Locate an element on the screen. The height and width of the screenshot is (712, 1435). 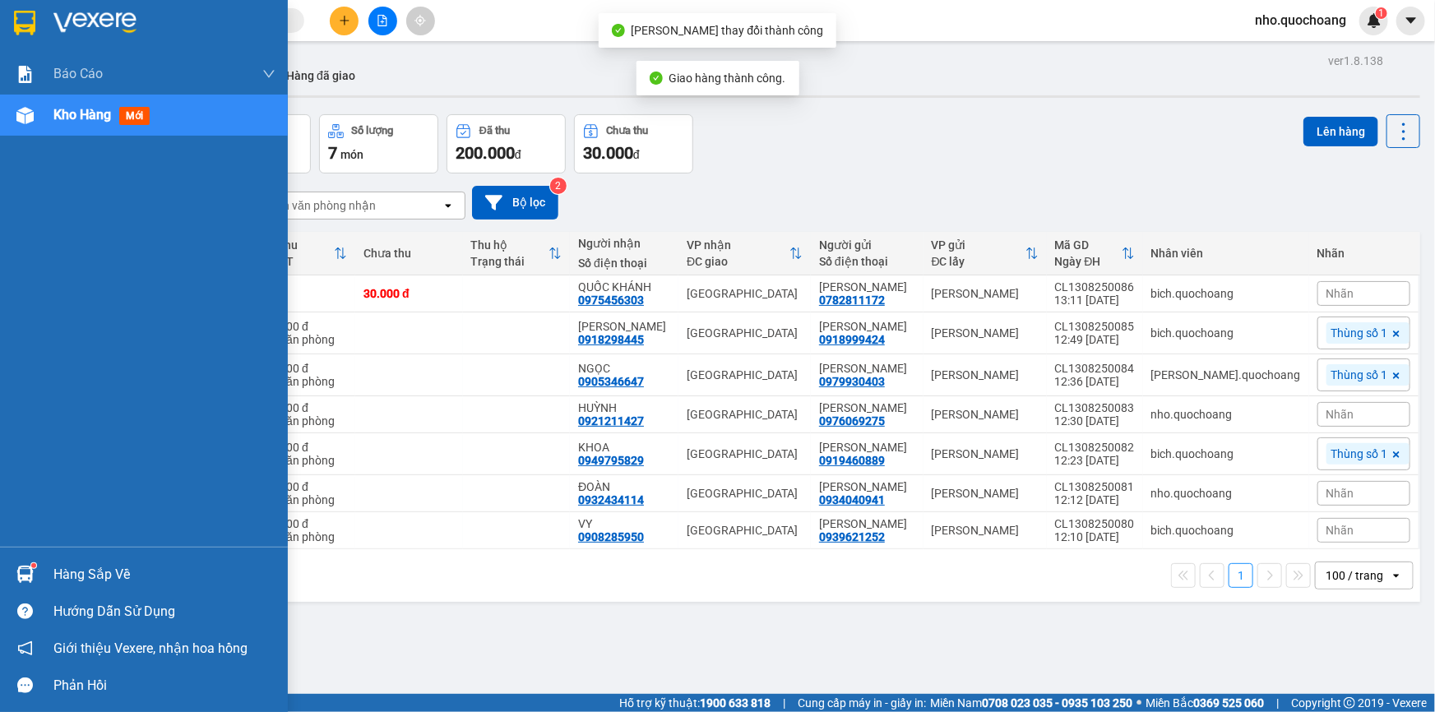
div: TRƯƠNG THỊ DIỄM THUÝ is located at coordinates (867, 447).